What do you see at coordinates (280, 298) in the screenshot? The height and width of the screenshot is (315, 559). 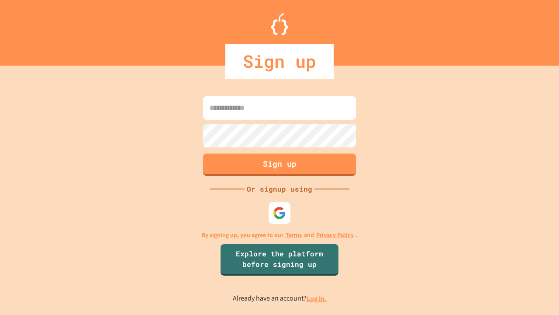 I see `p: Already have an account?` at bounding box center [280, 298].